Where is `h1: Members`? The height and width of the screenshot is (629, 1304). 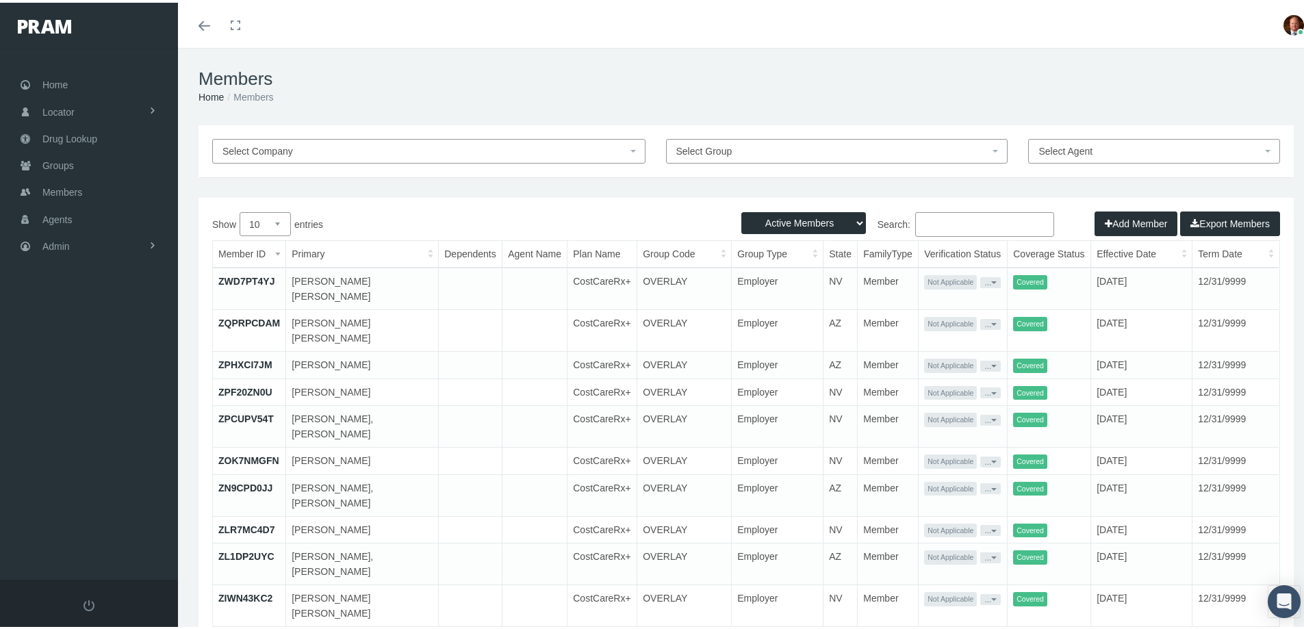 h1: Members is located at coordinates (746, 76).